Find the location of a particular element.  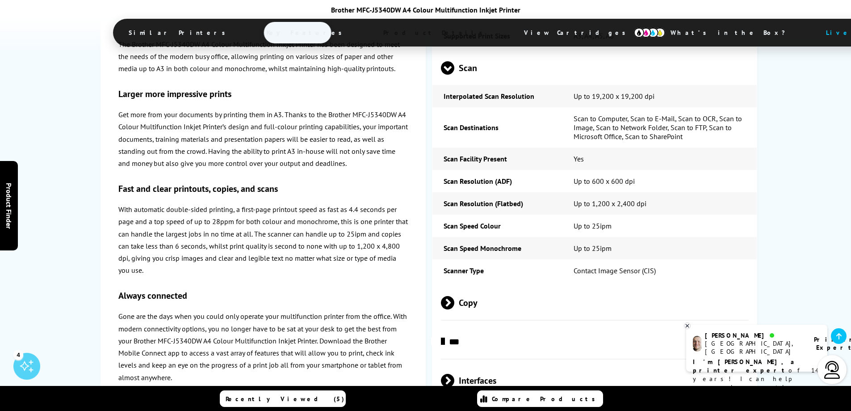

span: Interfaces is located at coordinates (595, 380).